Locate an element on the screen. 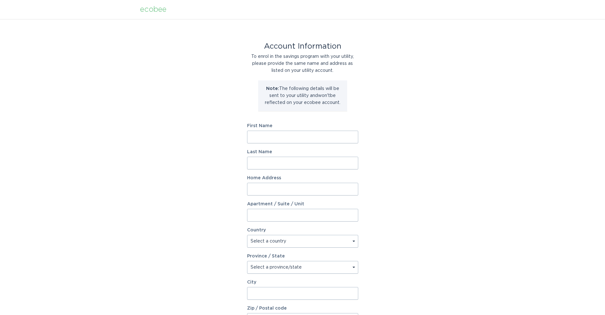  label: Home Address is located at coordinates (303, 178).